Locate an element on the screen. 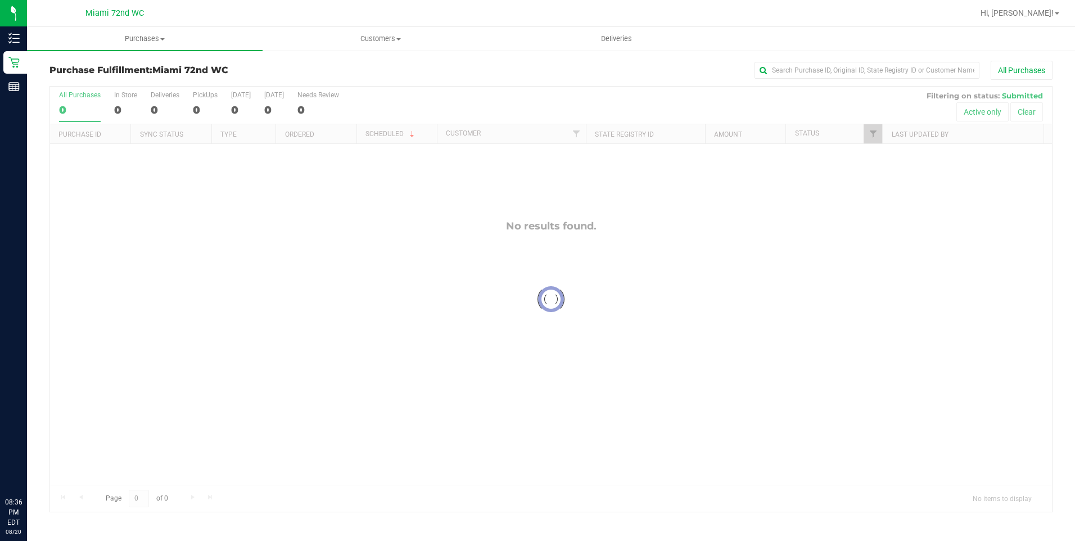 Image resolution: width=1075 pixels, height=541 pixels. inline-svg: Inventory is located at coordinates (14, 38).